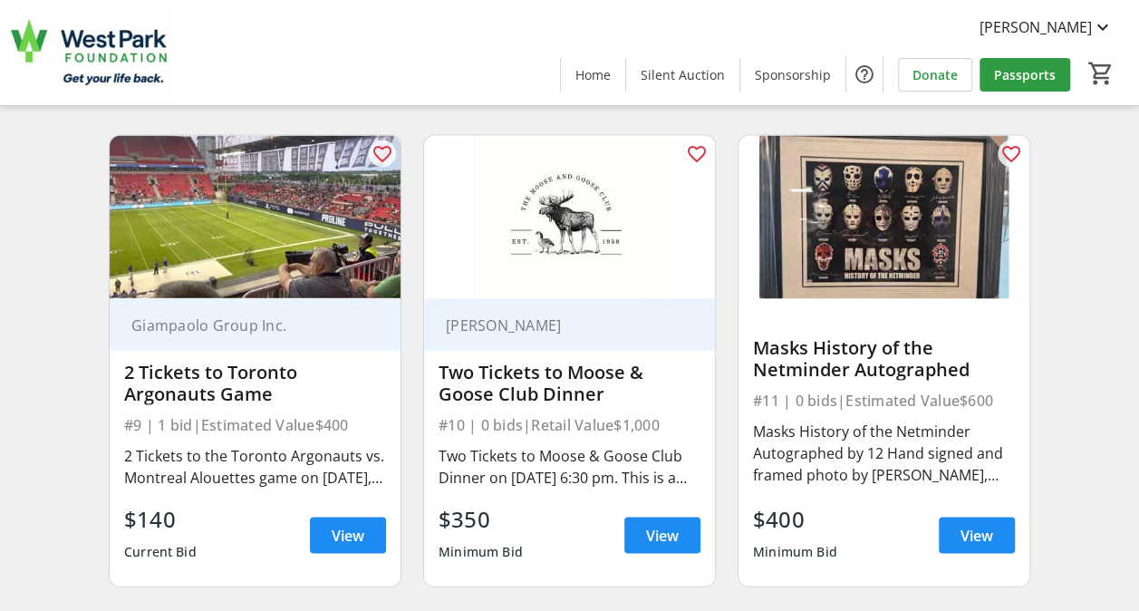  Describe the element at coordinates (683, 74) in the screenshot. I see `a: Silent Auction` at that location.